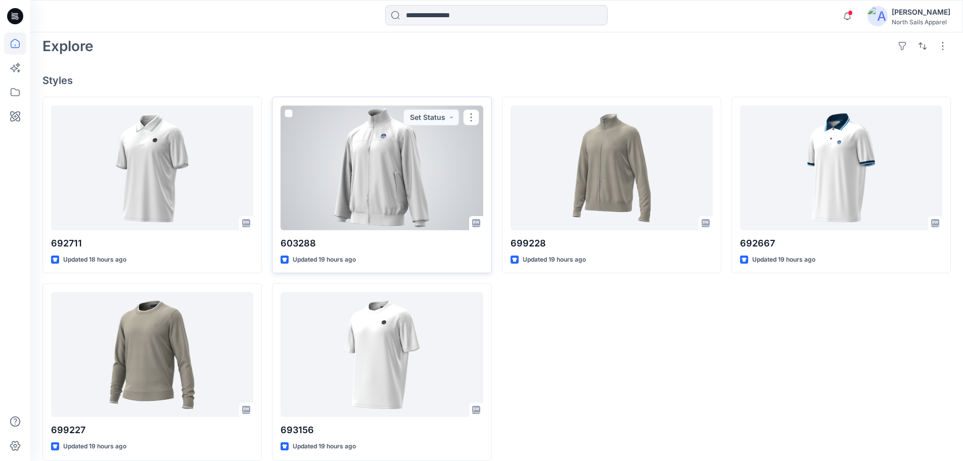  Describe the element at coordinates (382, 243) in the screenshot. I see `p: 603288` at that location.